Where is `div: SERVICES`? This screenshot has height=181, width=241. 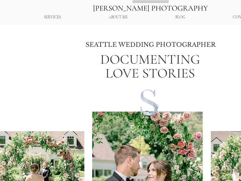
div: SERVICES is located at coordinates (52, 17).